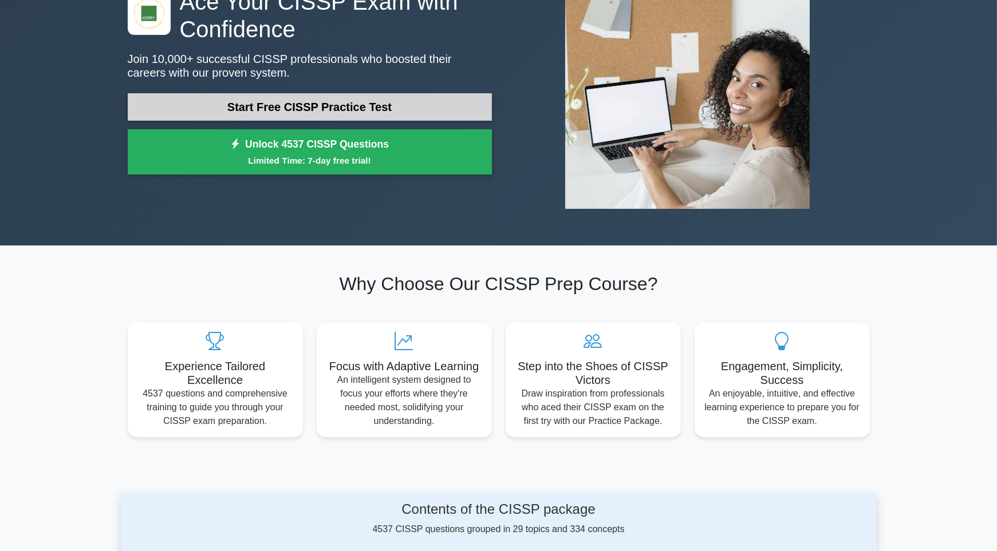  I want to click on p: An intelligent system designed to focus your efforts where they're needed most, solidifying your ..., so click(404, 401).